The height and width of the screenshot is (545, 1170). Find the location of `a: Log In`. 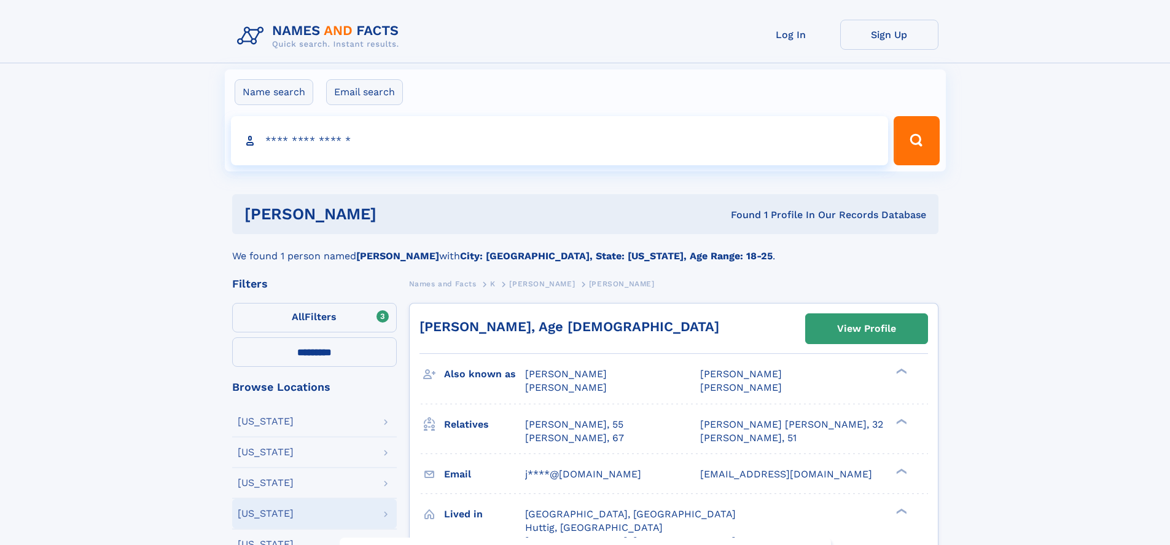

a: Log In is located at coordinates (791, 34).